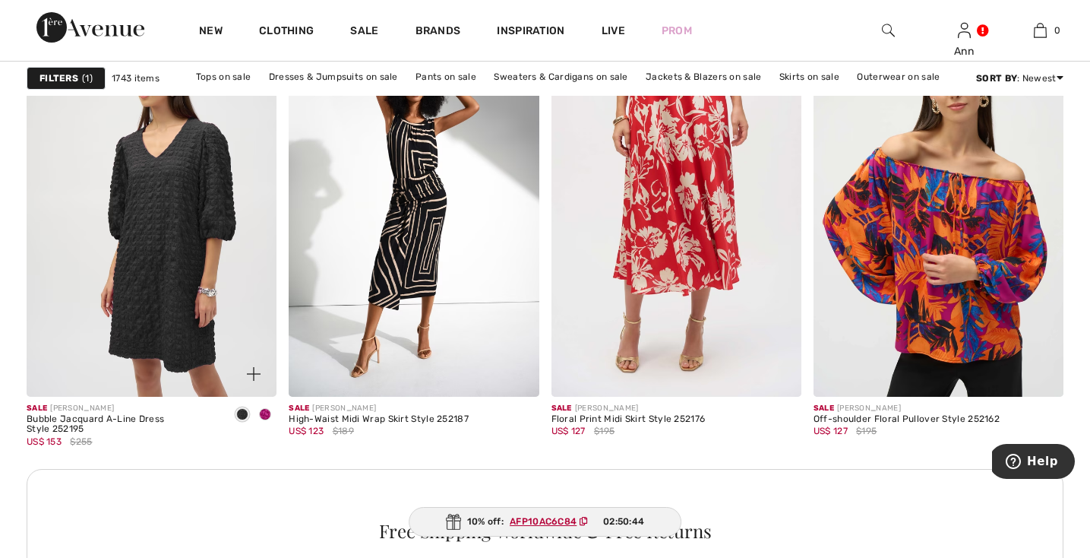 The height and width of the screenshot is (558, 1090). I want to click on div: Bubble Jacquard A-Line Dress Style 252195, so click(122, 425).